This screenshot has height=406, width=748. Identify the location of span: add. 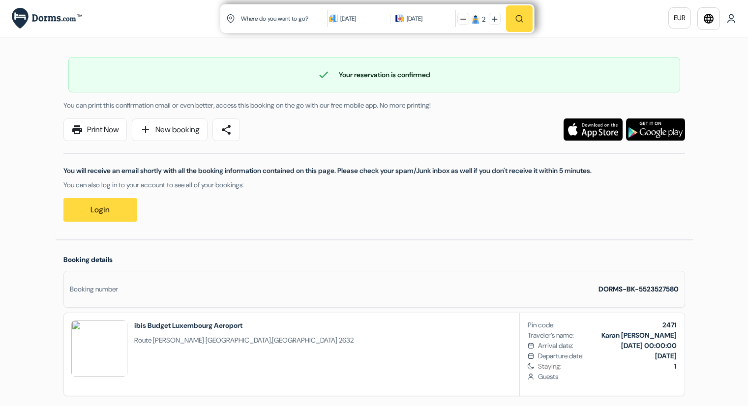
(145, 130).